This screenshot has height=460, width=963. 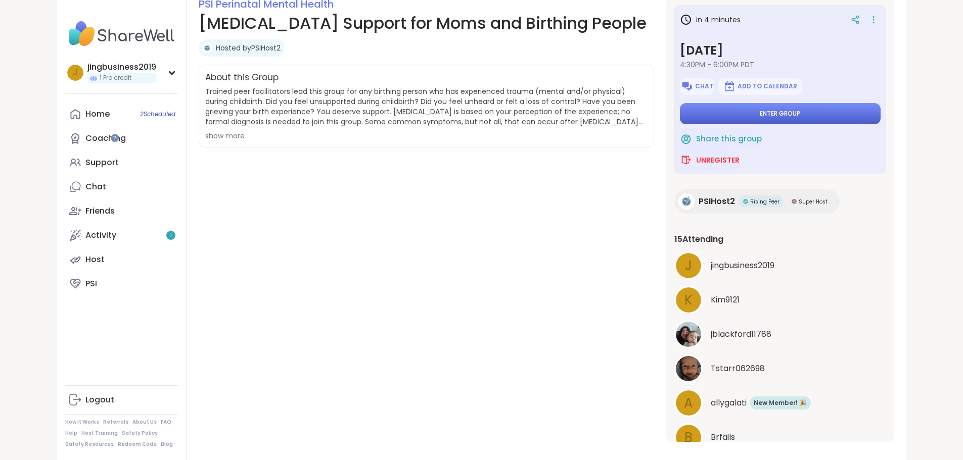 I want to click on a: BBrfails, so click(x=780, y=438).